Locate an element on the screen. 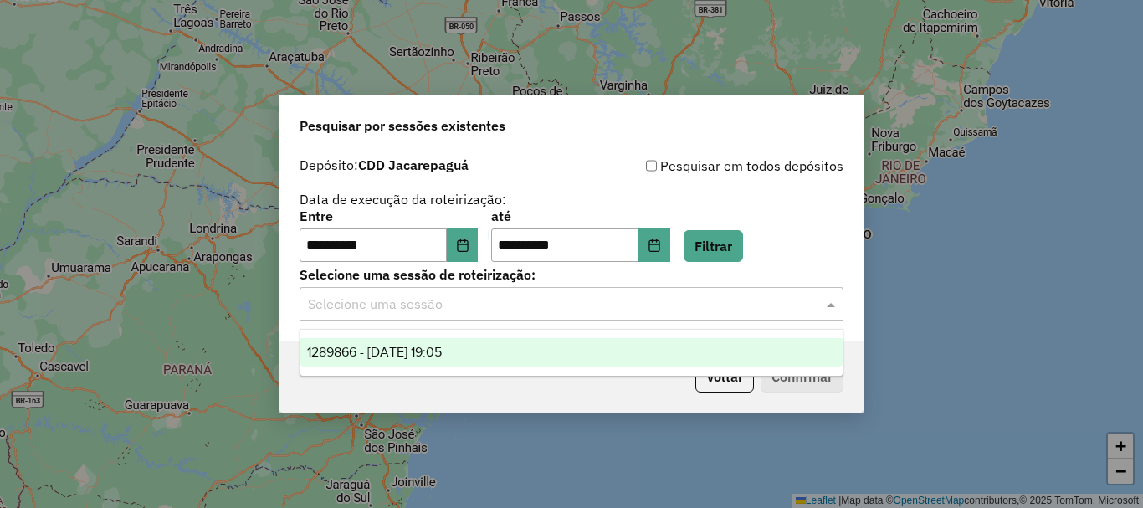 This screenshot has width=1143, height=508. label: Selecione uma sessão de roteirização: is located at coordinates (571, 274).